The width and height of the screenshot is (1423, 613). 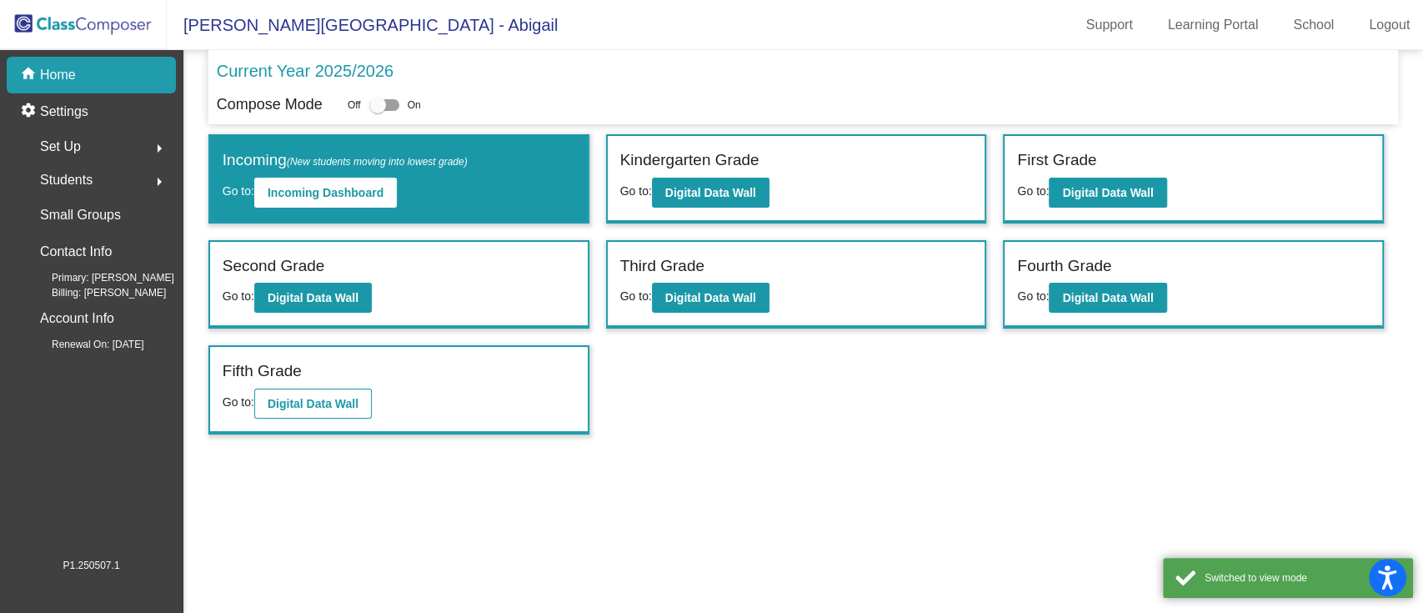 What do you see at coordinates (80, 215) in the screenshot?
I see `p: Small Groups` at bounding box center [80, 215].